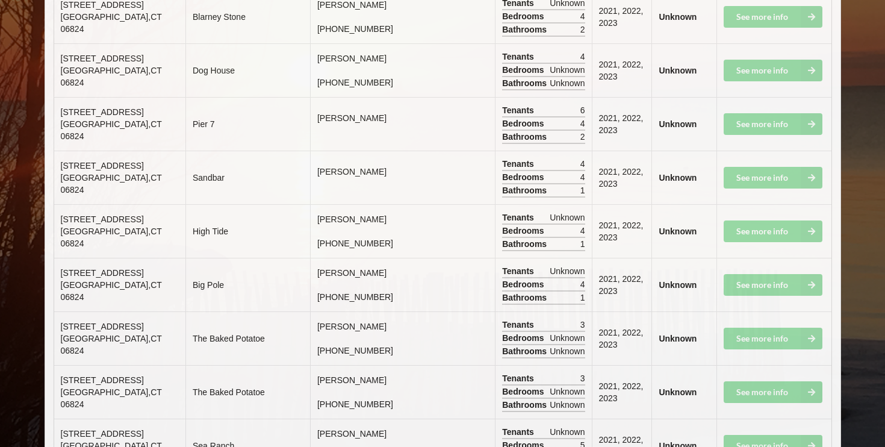 This screenshot has width=885, height=447. I want to click on td: Dog House, so click(248, 70).